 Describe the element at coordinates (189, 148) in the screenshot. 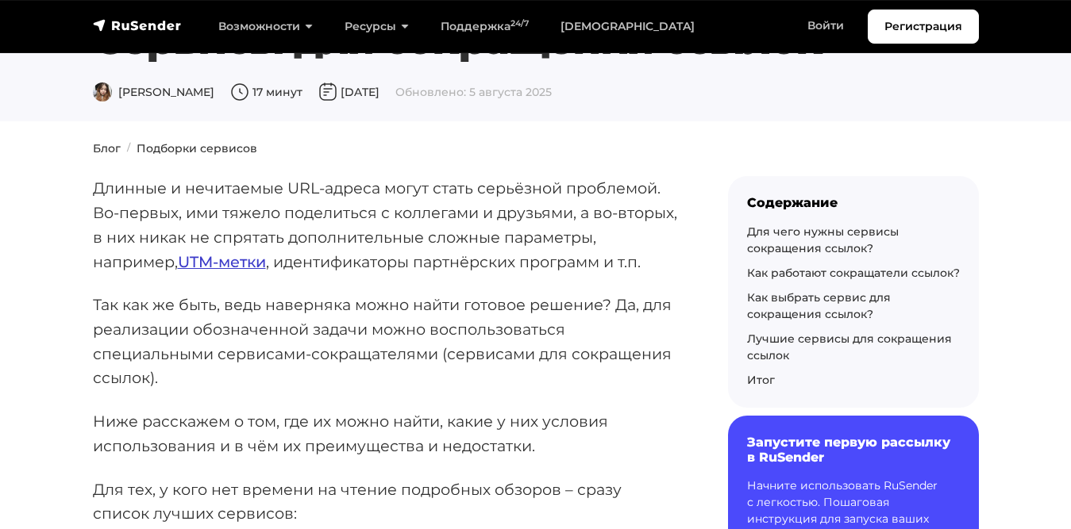

I see `li: Подборки сервисов` at that location.